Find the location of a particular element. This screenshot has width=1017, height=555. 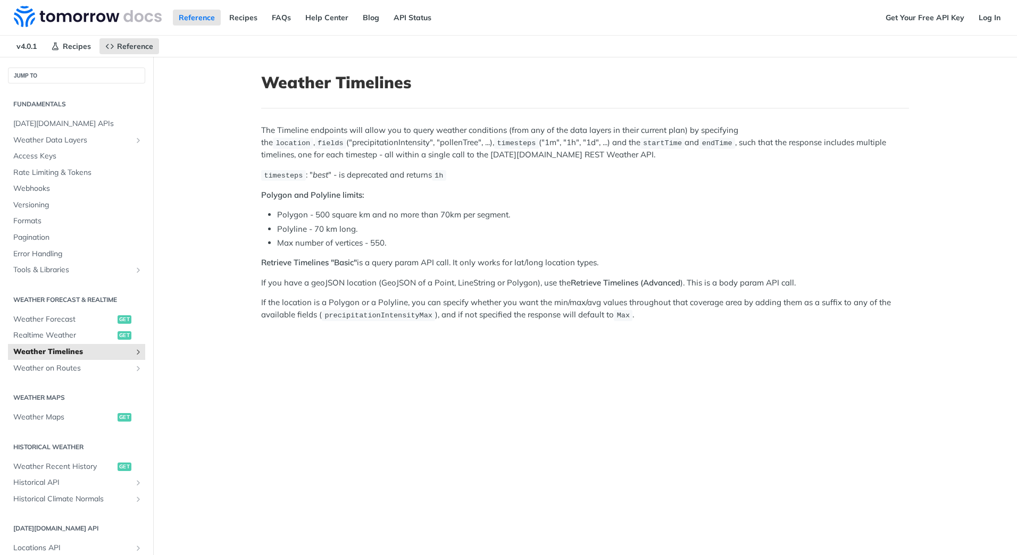

span: Realtime Weather is located at coordinates (64, 336).